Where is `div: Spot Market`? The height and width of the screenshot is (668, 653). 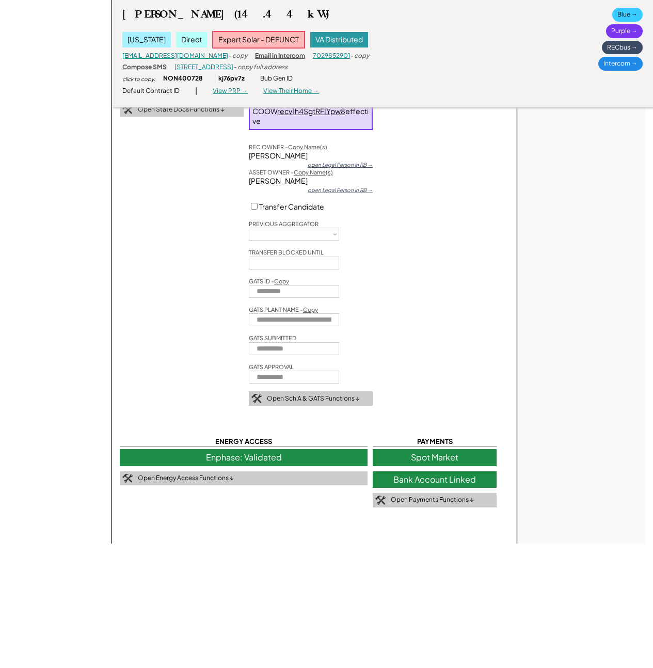 div: Spot Market is located at coordinates (434, 457).